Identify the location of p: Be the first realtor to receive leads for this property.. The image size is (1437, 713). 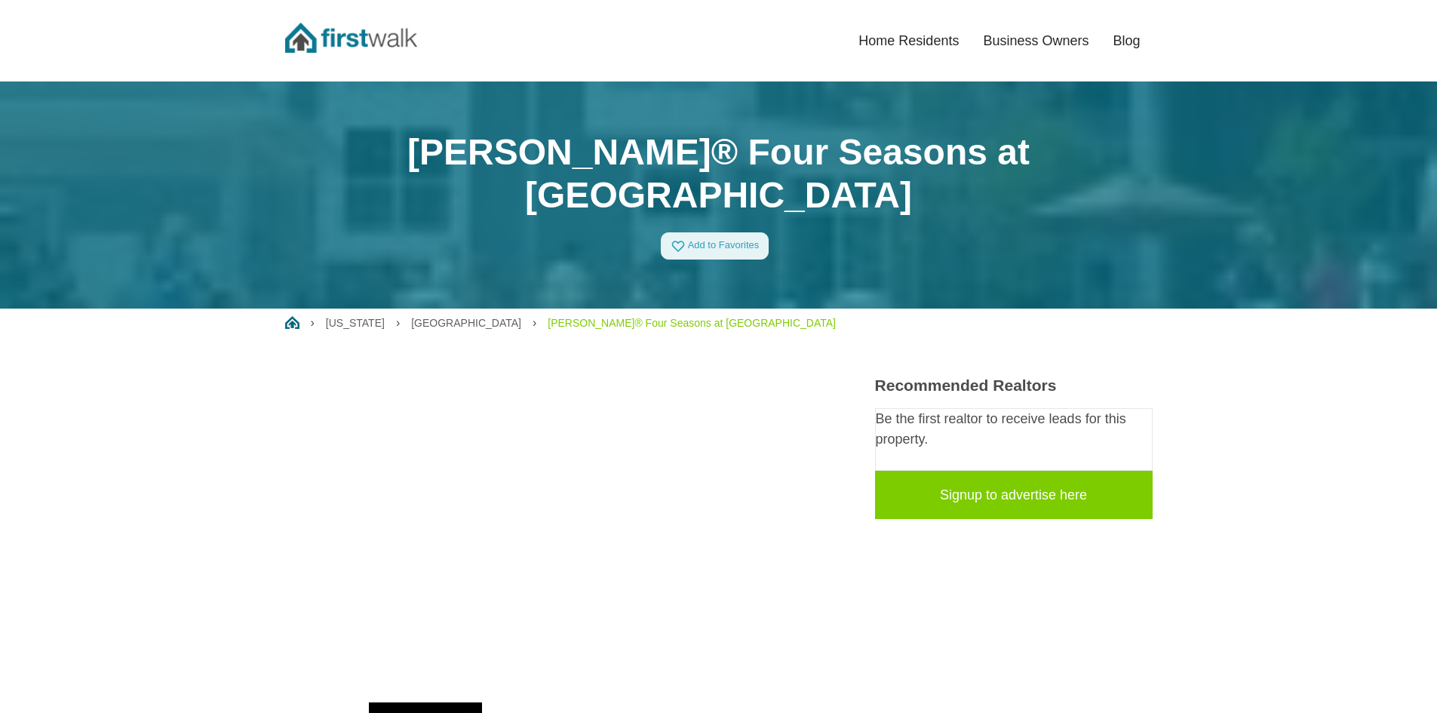
(1014, 429).